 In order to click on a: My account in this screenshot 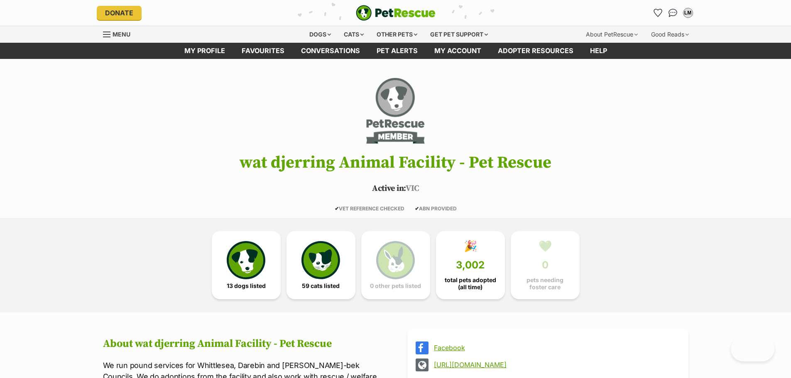, I will do `click(458, 51)`.